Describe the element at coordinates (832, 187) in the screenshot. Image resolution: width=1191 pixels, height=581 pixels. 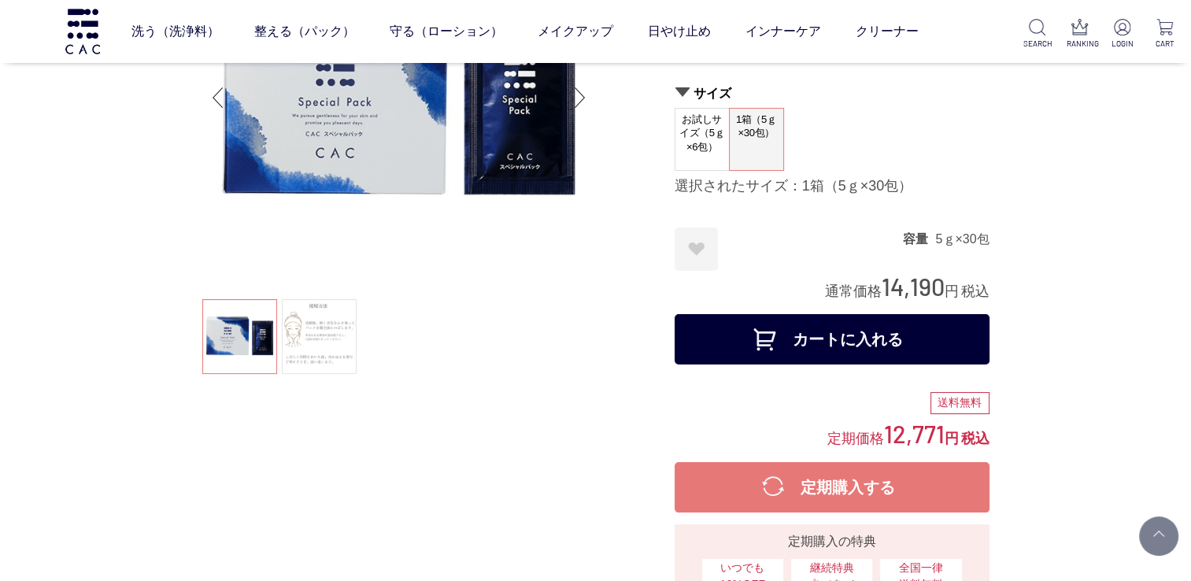
I see `div: 選択されたサイズ：1箱（5ｇ×30包）` at that location.